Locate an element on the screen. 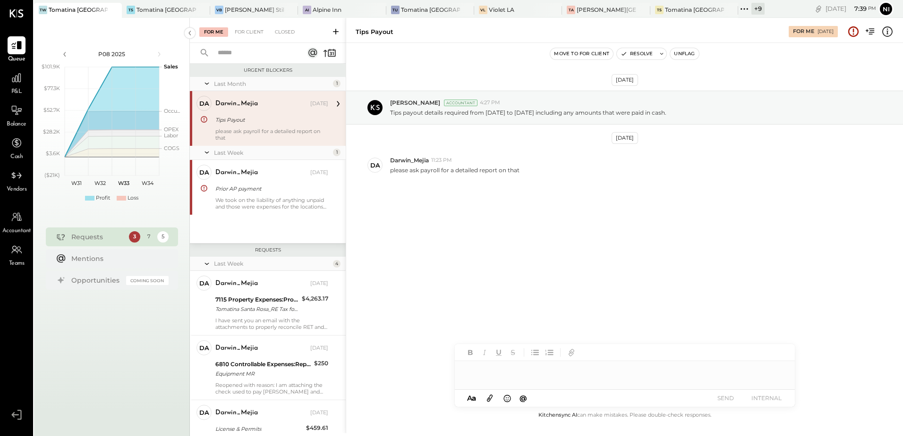  text: $77.3K is located at coordinates (52, 88).